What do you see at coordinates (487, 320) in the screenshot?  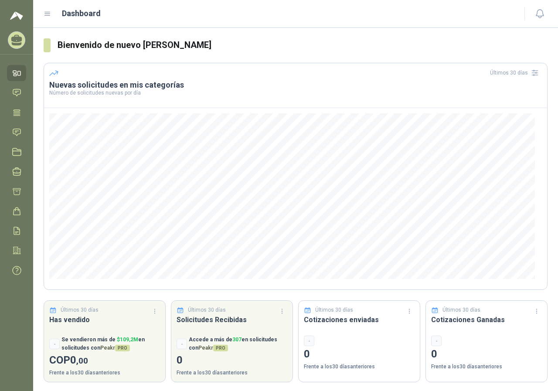 I see `h3: Cotizaciones Ganadas` at bounding box center [487, 320].